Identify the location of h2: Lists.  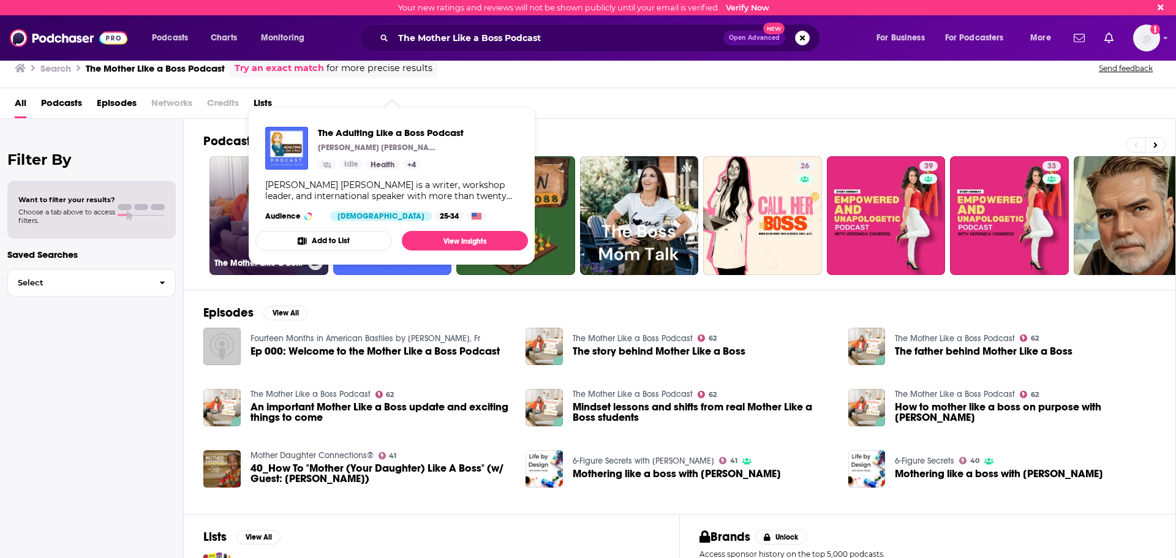
(215, 536).